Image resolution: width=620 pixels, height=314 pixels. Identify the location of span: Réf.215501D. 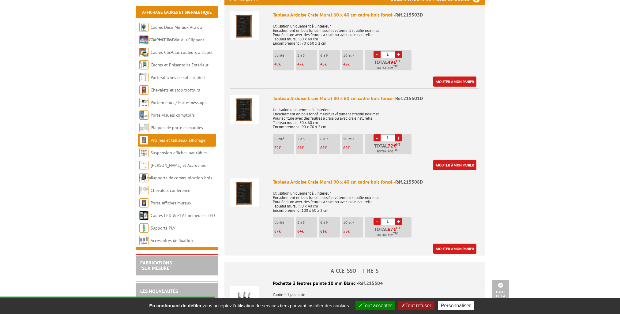
(409, 98).